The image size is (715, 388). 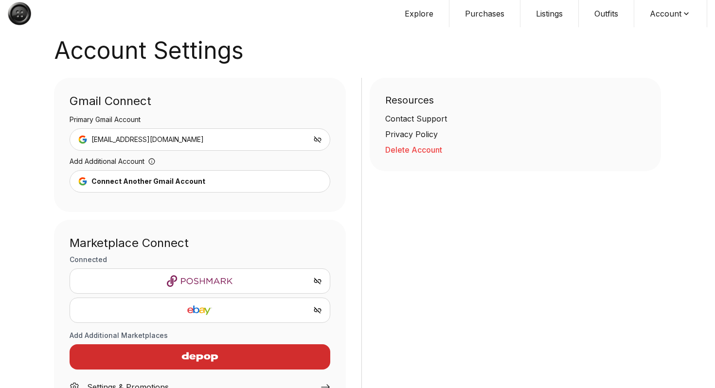 I want to click on div: Add Additional Account, so click(x=200, y=163).